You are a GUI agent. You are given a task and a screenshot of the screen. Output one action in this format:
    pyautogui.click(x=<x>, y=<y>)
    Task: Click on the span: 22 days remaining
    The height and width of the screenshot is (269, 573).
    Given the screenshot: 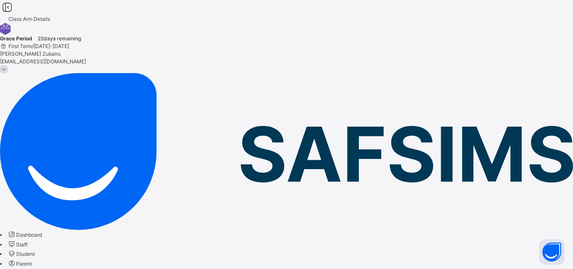 What is the action you would take?
    pyautogui.click(x=59, y=38)
    